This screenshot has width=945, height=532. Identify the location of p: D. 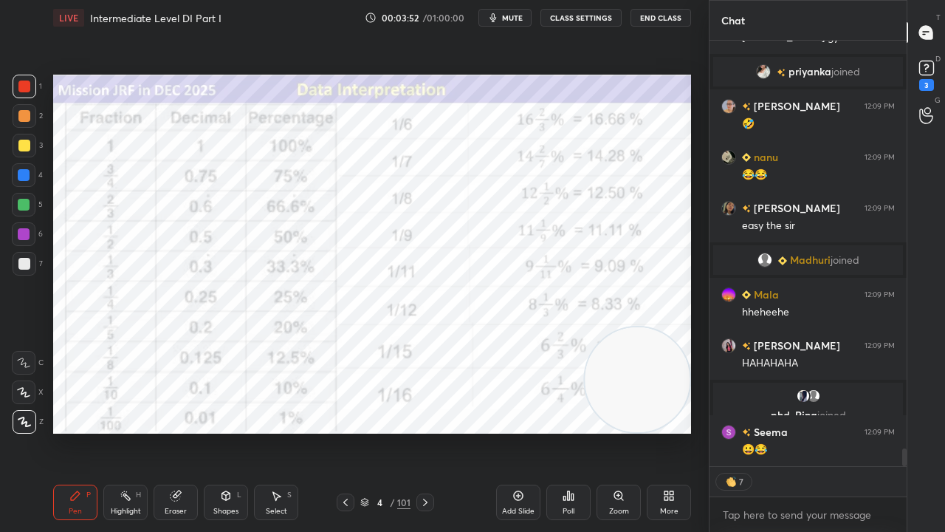
(938, 58).